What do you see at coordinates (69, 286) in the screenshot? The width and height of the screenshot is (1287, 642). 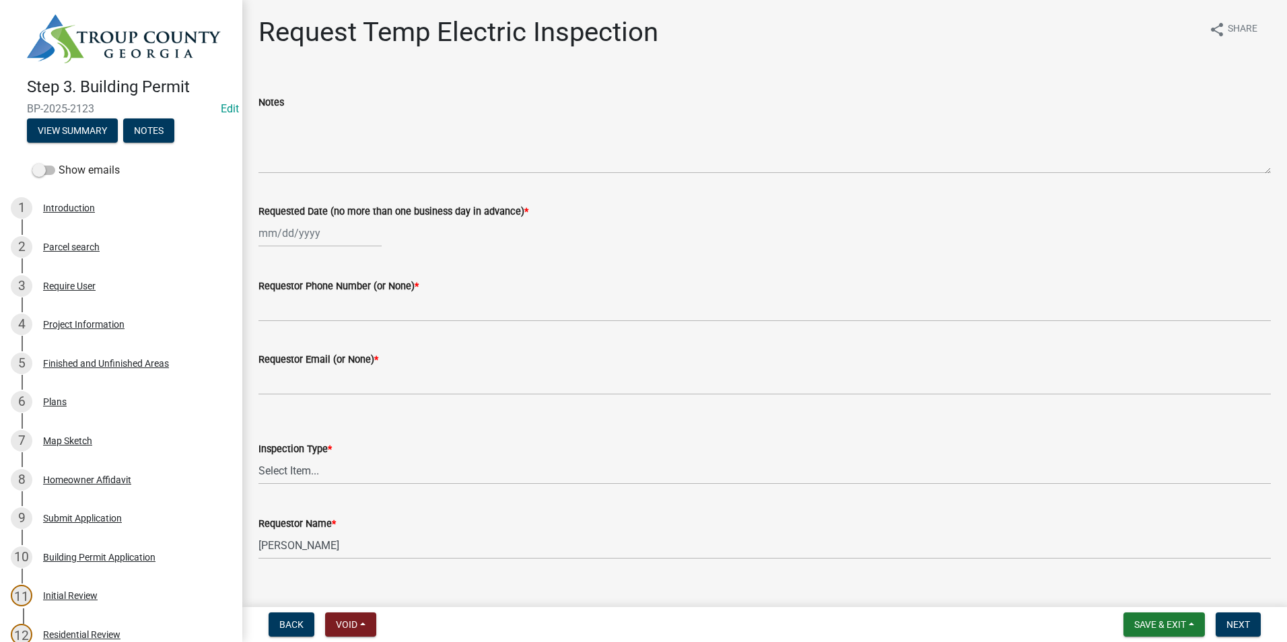 I see `div: Require User` at bounding box center [69, 286].